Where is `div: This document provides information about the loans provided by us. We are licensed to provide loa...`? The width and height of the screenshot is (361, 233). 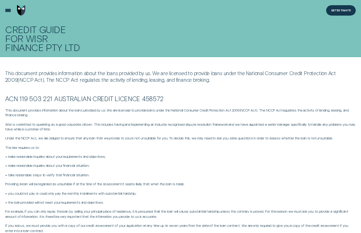
div: This document provides information about the loans provided by us. We are licensed to provide loa... is located at coordinates (180, 83).